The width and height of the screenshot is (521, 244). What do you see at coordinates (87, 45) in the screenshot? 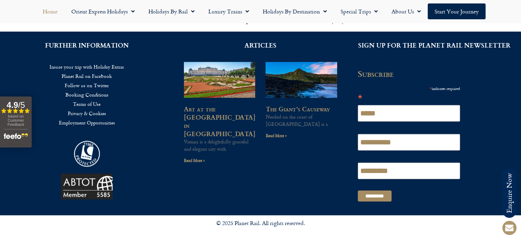
I see `h2: FURTHER INFORMATION` at bounding box center [87, 45].